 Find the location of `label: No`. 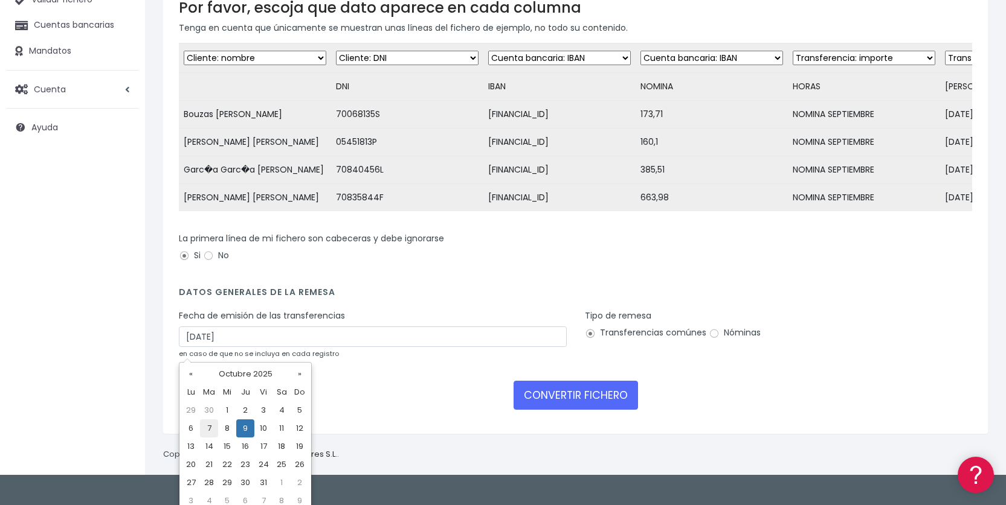

label: No is located at coordinates (216, 255).